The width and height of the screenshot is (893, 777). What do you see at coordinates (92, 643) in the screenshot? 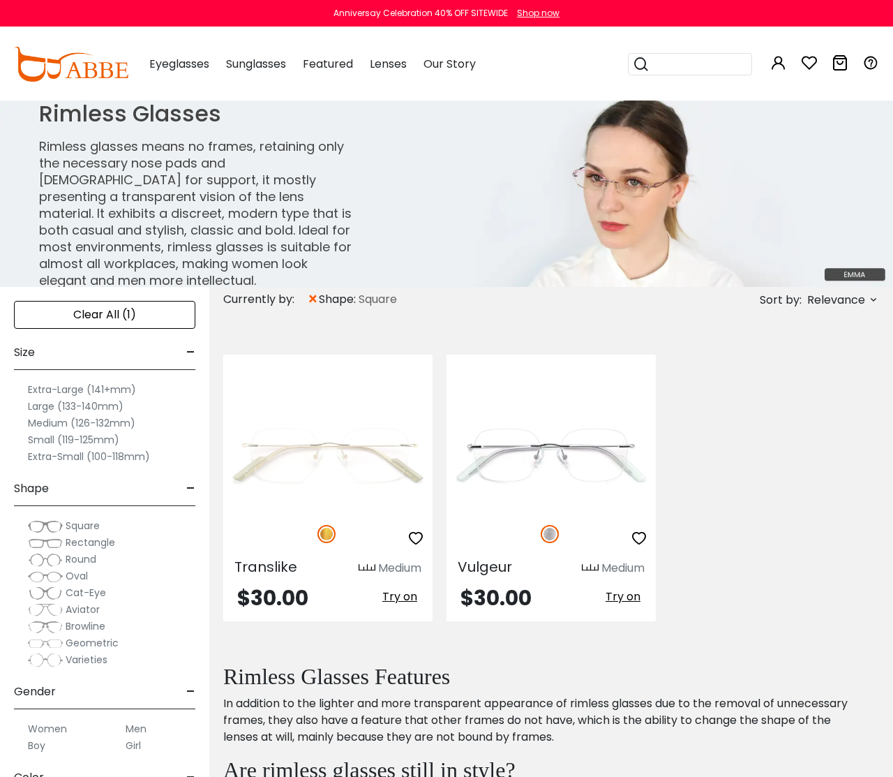
I see `span: Geometric` at bounding box center [92, 643].